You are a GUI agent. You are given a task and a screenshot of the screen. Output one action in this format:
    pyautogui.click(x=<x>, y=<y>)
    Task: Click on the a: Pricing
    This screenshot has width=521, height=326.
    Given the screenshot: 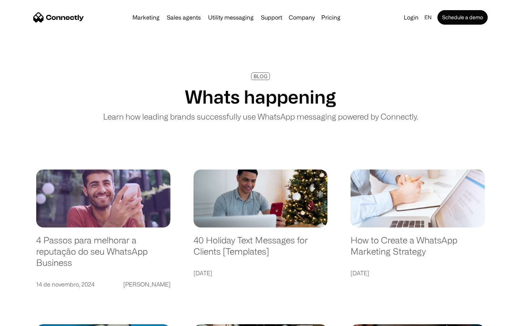 What is the action you would take?
    pyautogui.click(x=331, y=17)
    